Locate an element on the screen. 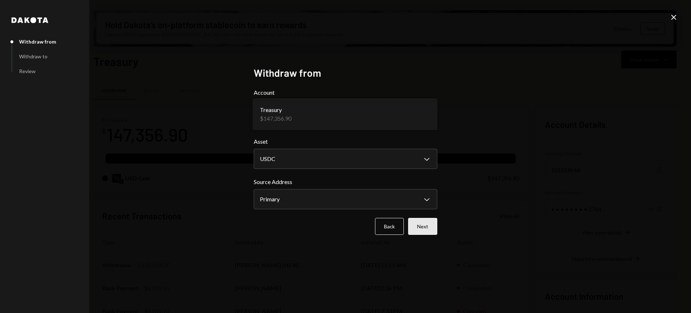 Image resolution: width=691 pixels, height=313 pixels. button: Asset is located at coordinates (346, 159).